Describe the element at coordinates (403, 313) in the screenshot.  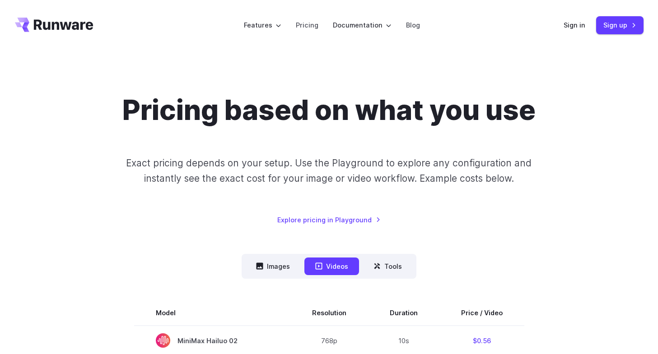
I see `th: Duration` at that location.